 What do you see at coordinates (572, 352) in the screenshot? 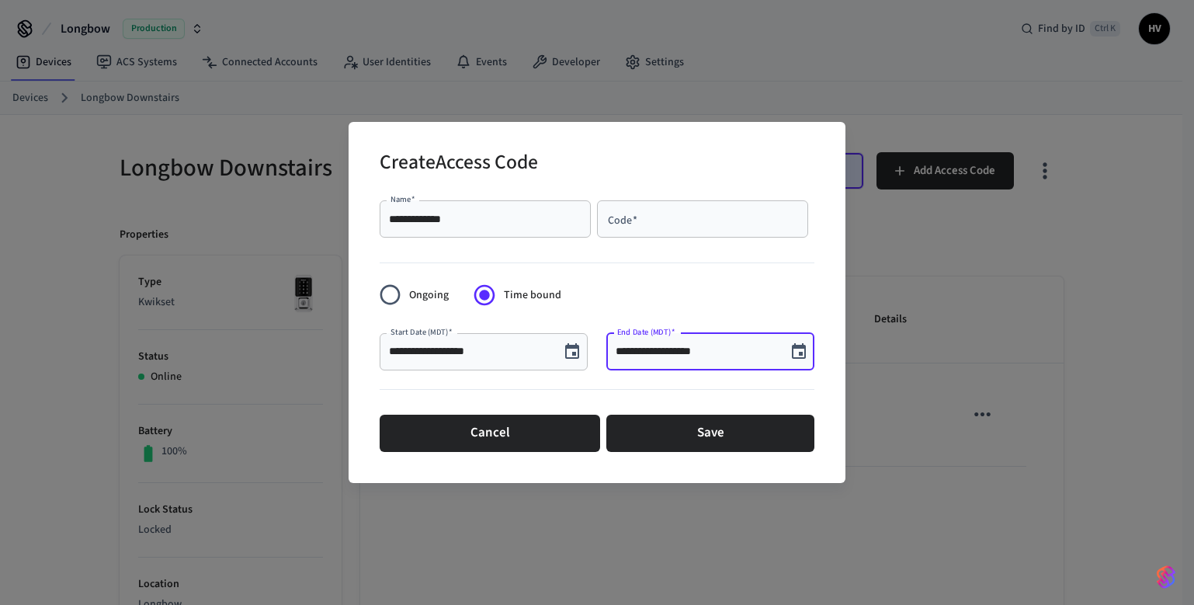
I see `button: Choose date, selected date is Aug 25, 2026` at bounding box center [572, 352].